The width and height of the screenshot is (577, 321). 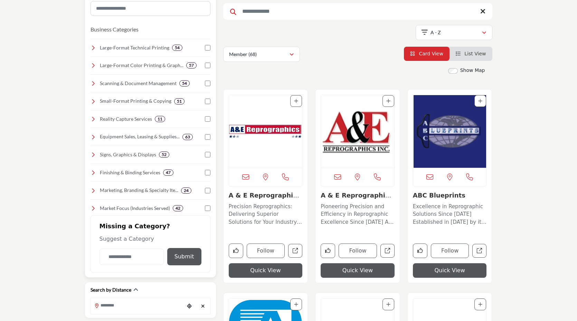 What do you see at coordinates (208, 65) in the screenshot?
I see `input: Select Large-Format Color Printing & Graphics checkbox` at bounding box center [208, 65].